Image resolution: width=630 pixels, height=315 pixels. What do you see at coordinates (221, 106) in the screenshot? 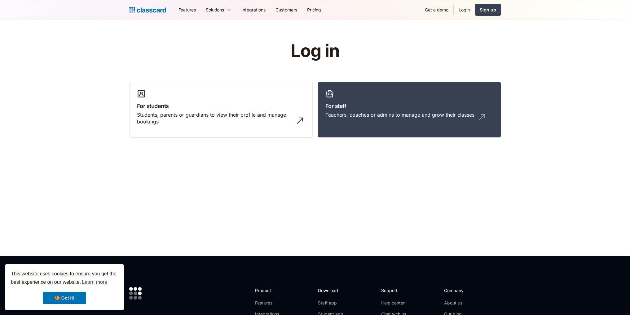
I see `h3: For students` at bounding box center [221, 106].